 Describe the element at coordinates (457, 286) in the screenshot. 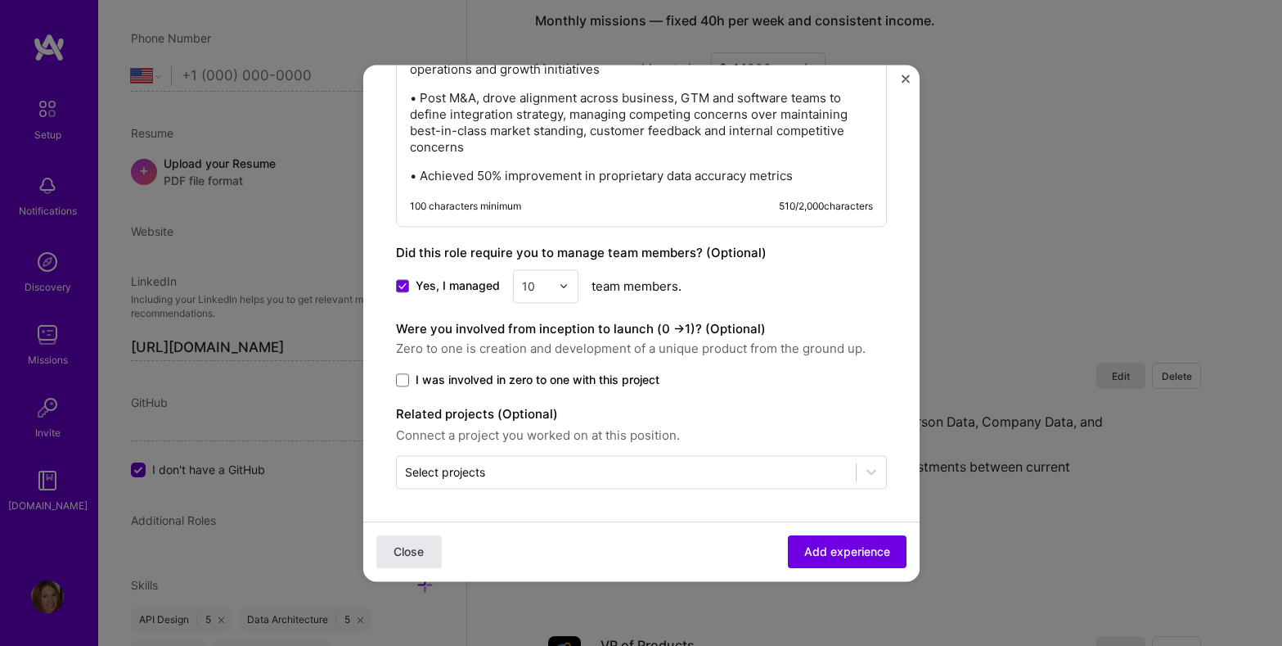

I see `span: Yes, I managed` at that location.